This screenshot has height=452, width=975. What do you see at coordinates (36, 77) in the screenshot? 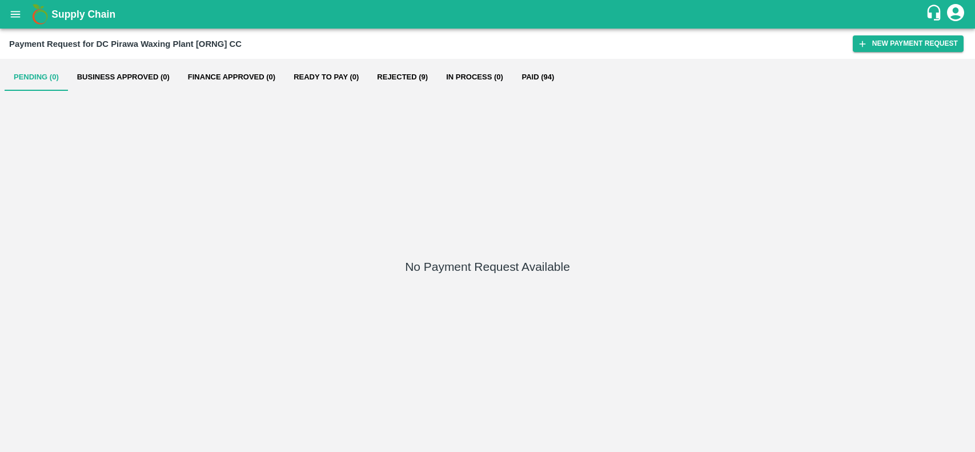
I see `button: Pending (0)` at bounding box center [36, 77].